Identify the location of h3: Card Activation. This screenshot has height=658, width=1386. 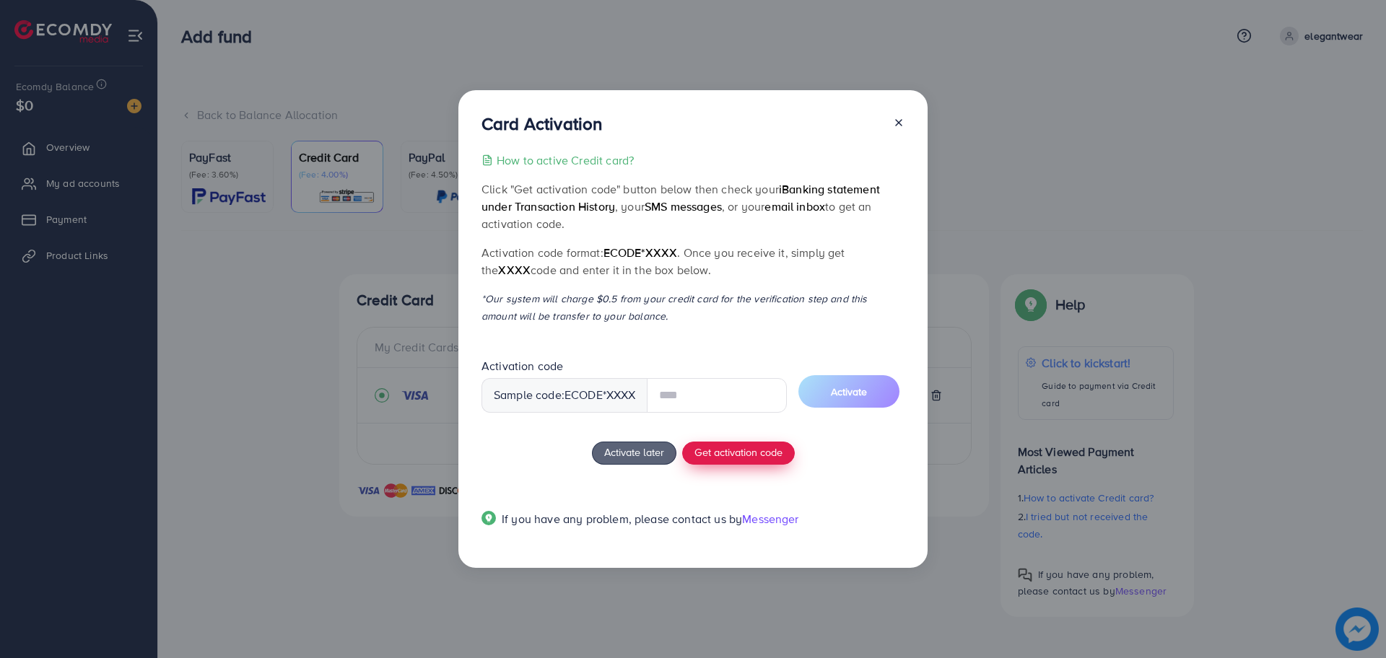
(541, 123).